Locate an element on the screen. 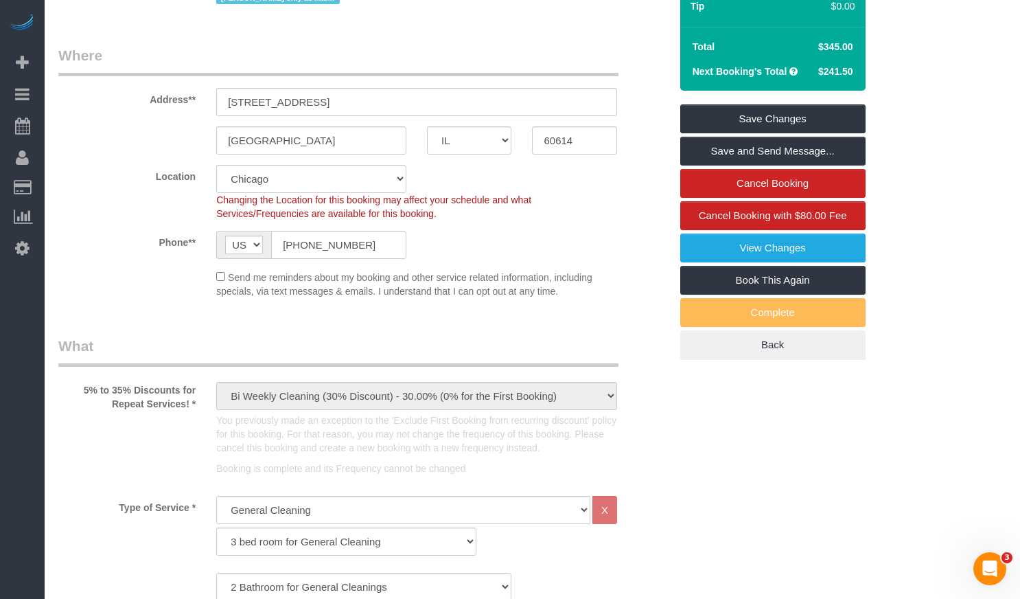 The height and width of the screenshot is (599, 1020). img: Automaid Logo is located at coordinates (22, 23).